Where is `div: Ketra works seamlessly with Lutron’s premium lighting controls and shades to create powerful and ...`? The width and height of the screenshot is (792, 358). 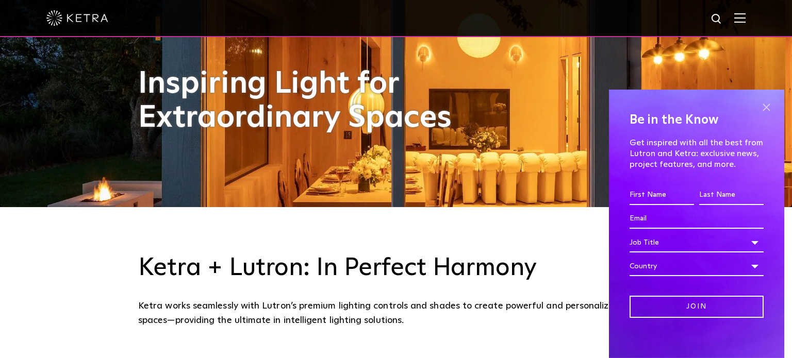 div: Ketra works seamlessly with Lutron’s premium lighting controls and shades to create powerful and ... is located at coordinates (396, 313).